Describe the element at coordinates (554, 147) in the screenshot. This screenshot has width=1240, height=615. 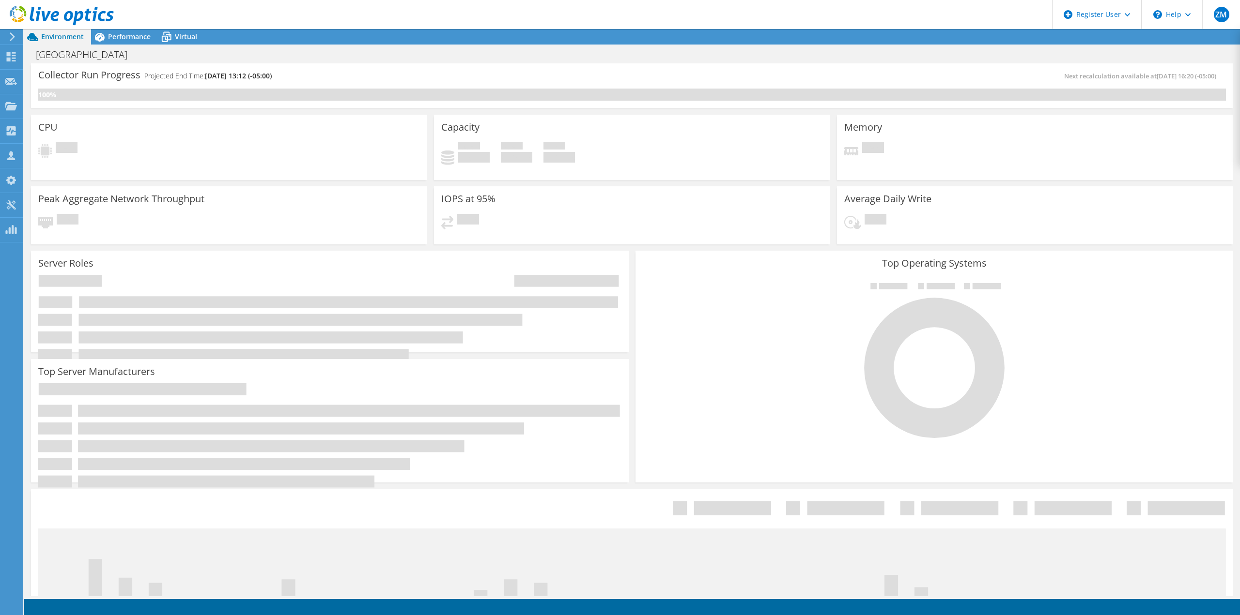
I see `span: Total` at that location.